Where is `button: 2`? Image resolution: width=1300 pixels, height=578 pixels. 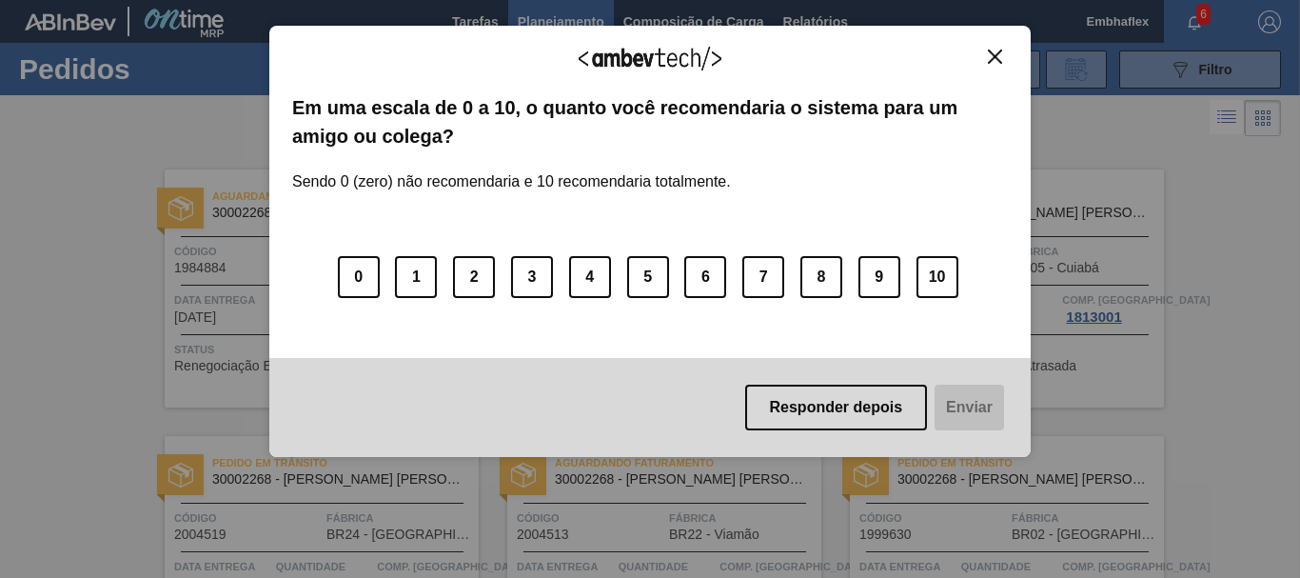
button: 2 is located at coordinates (474, 277).